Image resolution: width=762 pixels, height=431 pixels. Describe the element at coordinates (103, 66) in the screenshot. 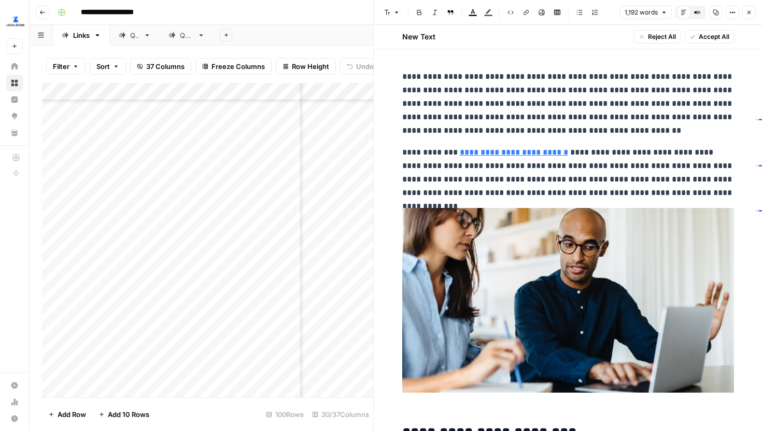

I see `span: Sort` at that location.